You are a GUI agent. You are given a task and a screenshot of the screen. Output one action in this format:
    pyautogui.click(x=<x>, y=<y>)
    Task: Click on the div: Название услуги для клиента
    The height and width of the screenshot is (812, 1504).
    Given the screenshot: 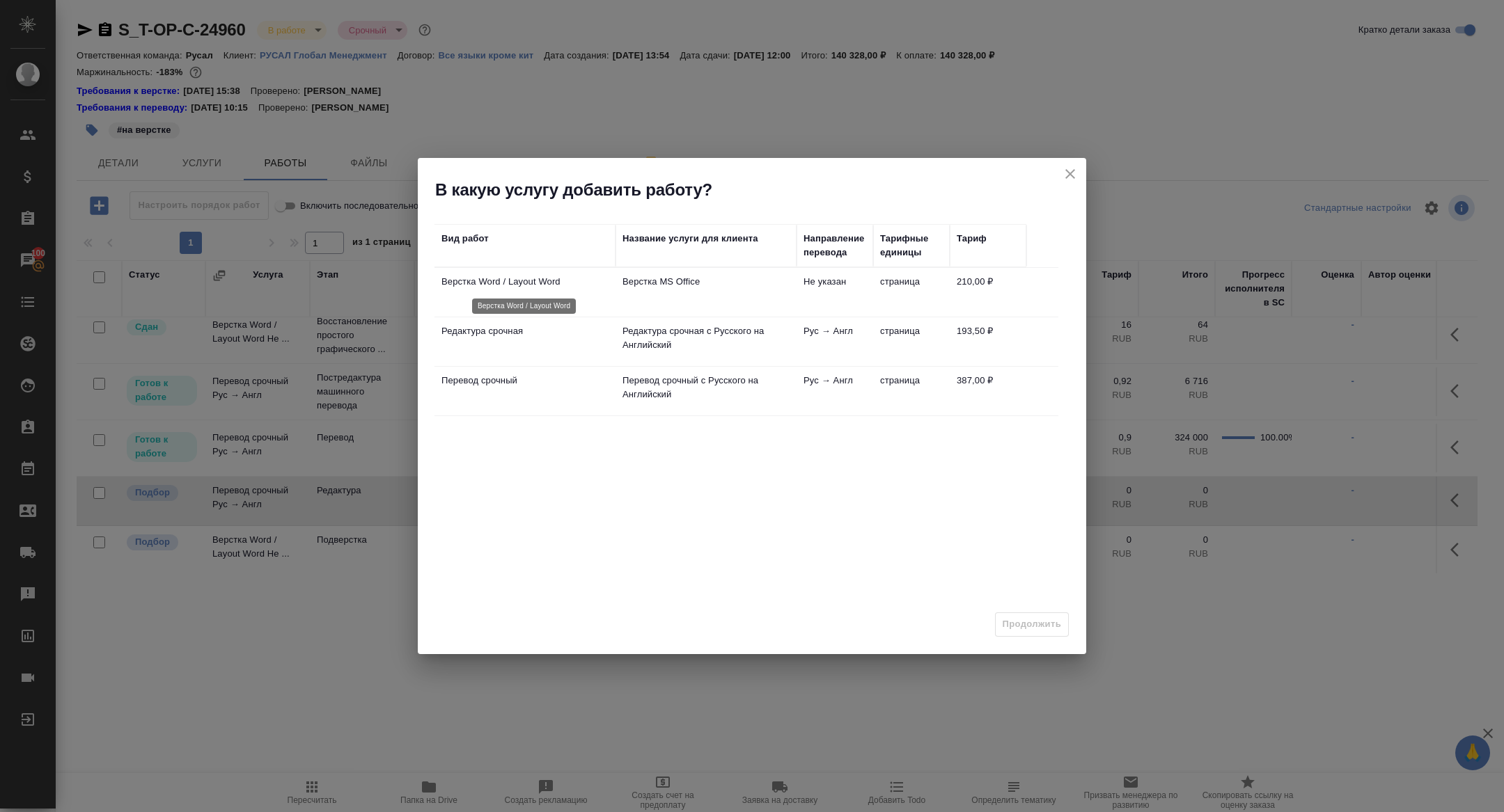 What is the action you would take?
    pyautogui.click(x=690, y=239)
    